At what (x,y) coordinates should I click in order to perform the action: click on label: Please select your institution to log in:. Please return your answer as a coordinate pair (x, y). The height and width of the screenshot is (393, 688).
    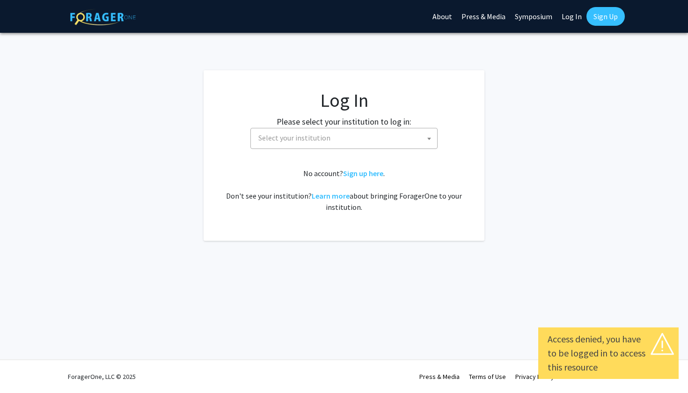
    Looking at the image, I should click on (344, 121).